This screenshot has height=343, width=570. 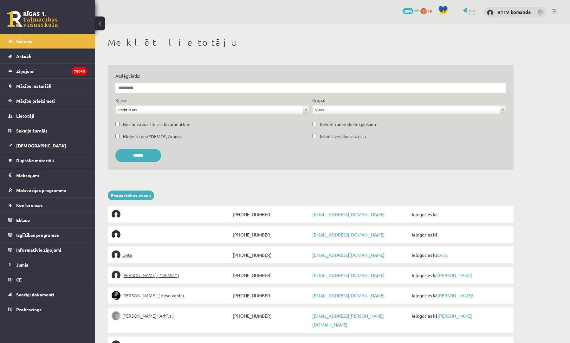 I want to click on img: Evita, so click(x=116, y=255).